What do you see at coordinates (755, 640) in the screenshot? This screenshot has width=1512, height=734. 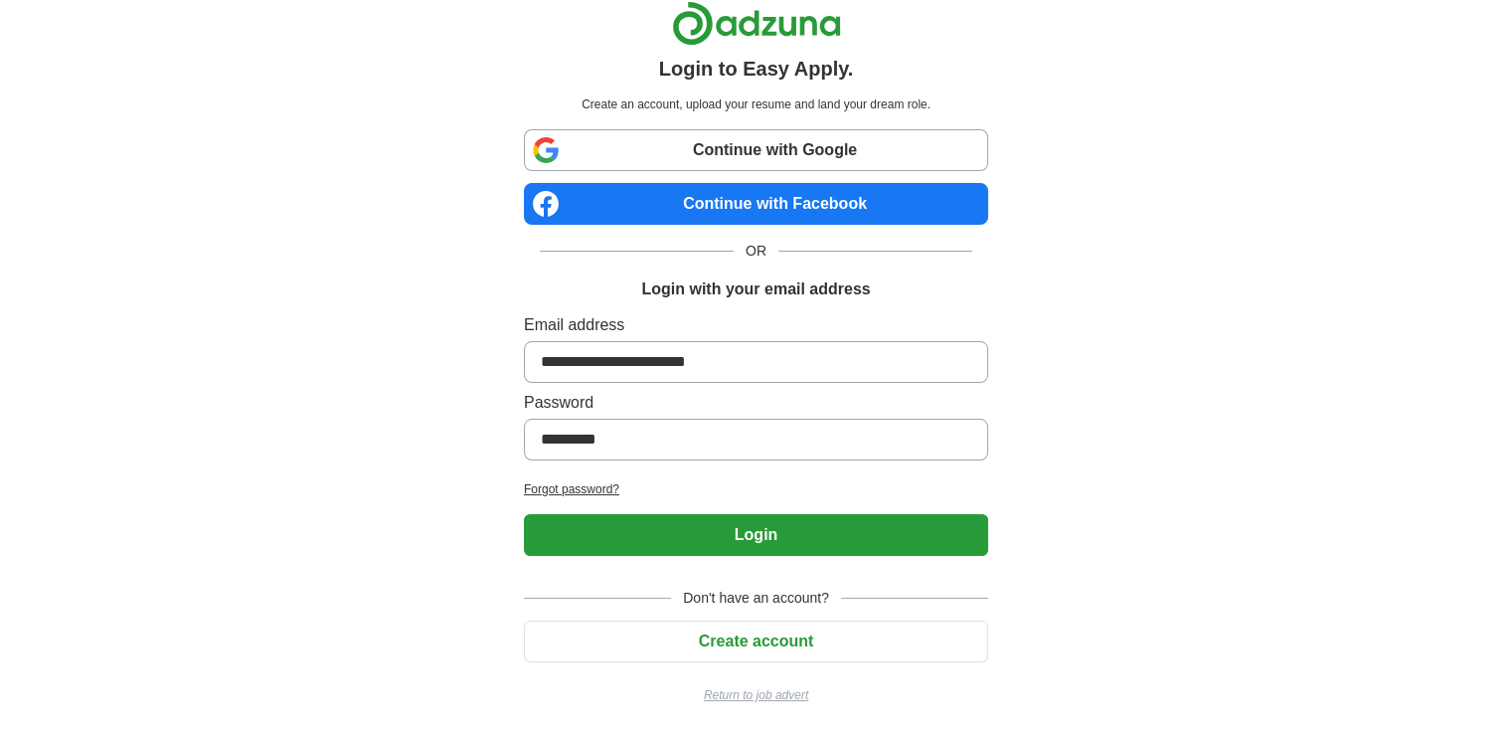 I see `a: Create account` at bounding box center [755, 640].